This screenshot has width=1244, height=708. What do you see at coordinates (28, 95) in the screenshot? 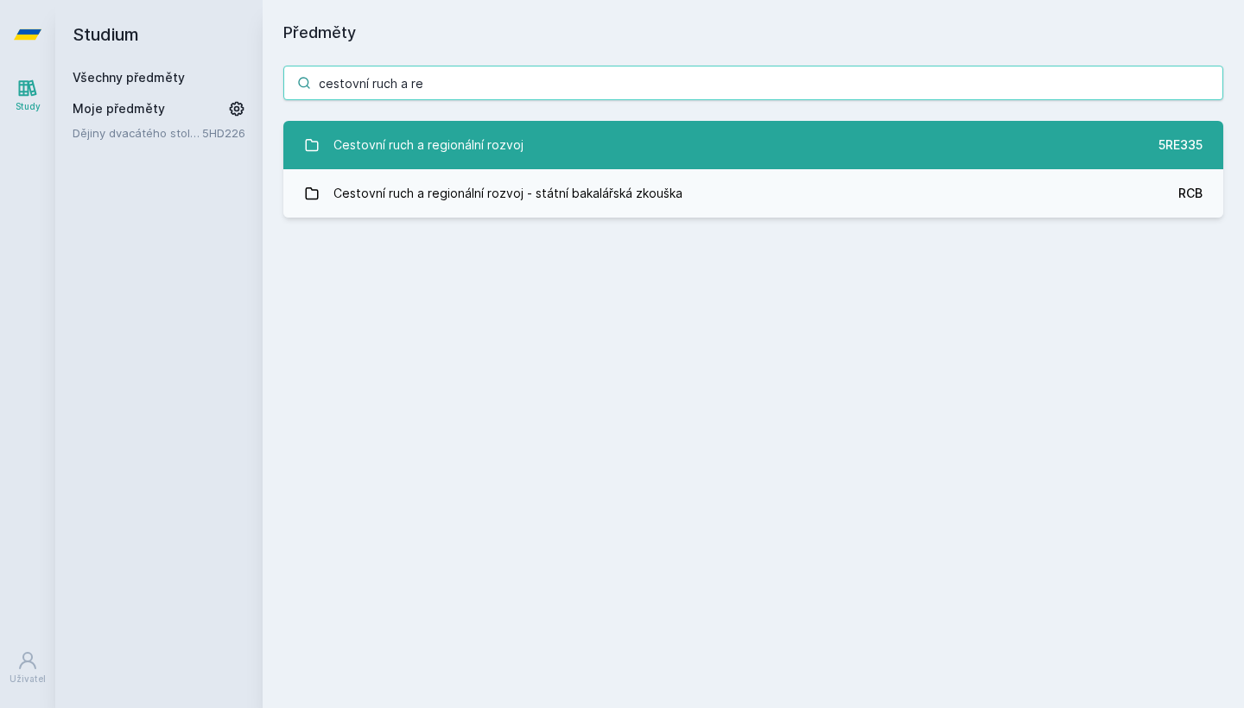
I see `a: Study` at bounding box center [28, 95].